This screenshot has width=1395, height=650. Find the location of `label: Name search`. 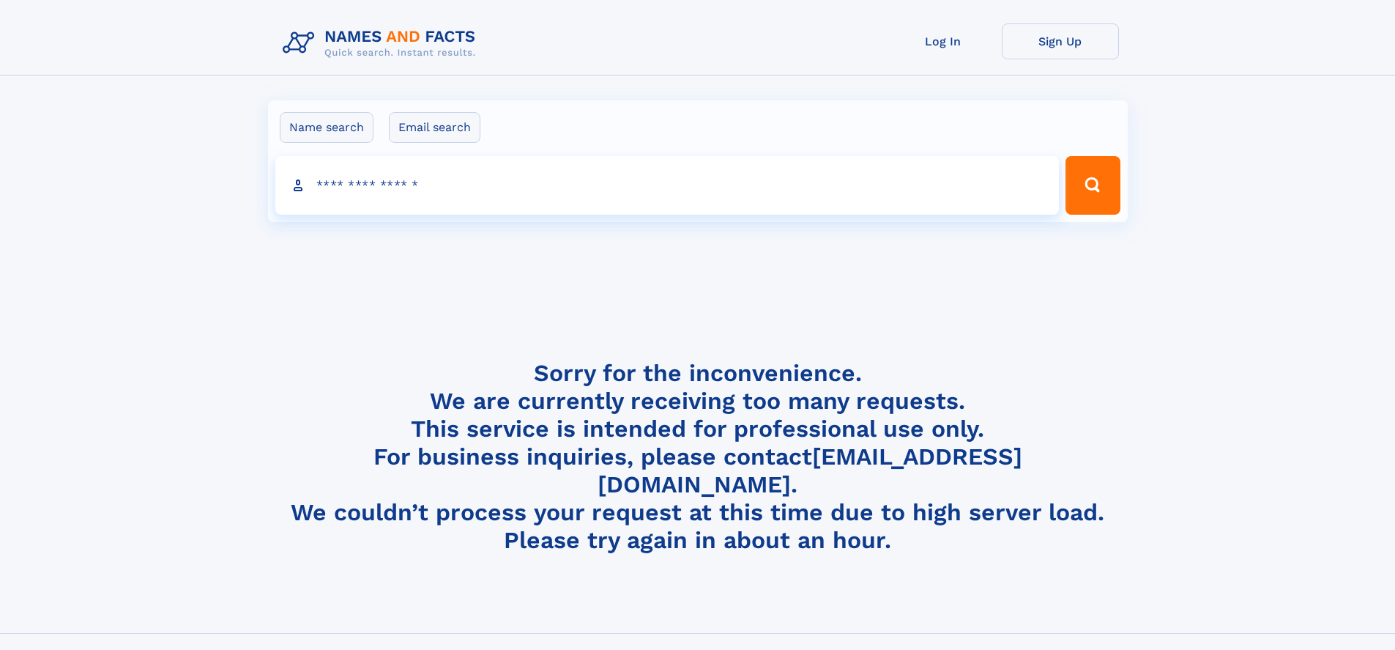

label: Name search is located at coordinates (327, 127).